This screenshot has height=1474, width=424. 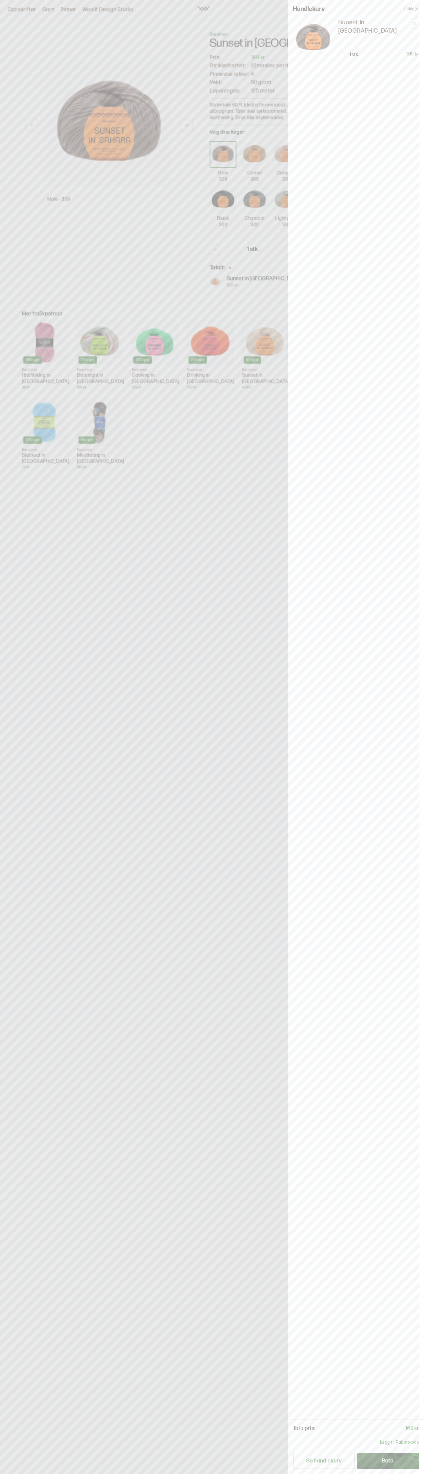 I want to click on p: + Legg til Rabattkode, so click(x=398, y=1442).